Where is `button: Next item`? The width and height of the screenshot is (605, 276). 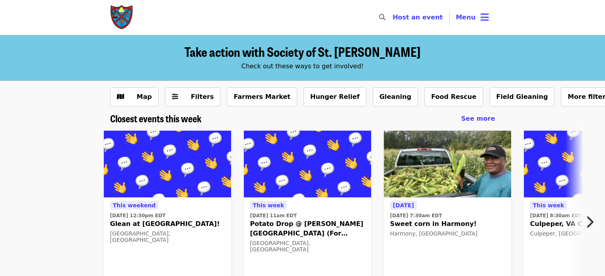
button: Next item is located at coordinates (592, 222).